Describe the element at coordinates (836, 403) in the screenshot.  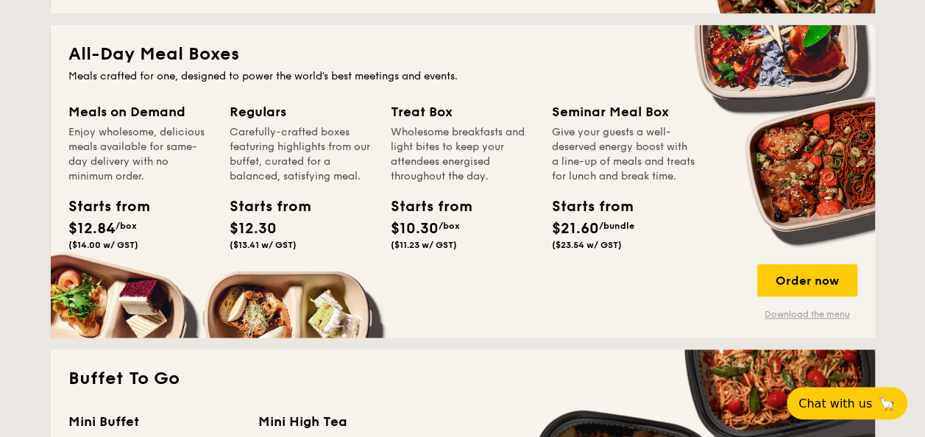
I see `span: Chat with us` at that location.